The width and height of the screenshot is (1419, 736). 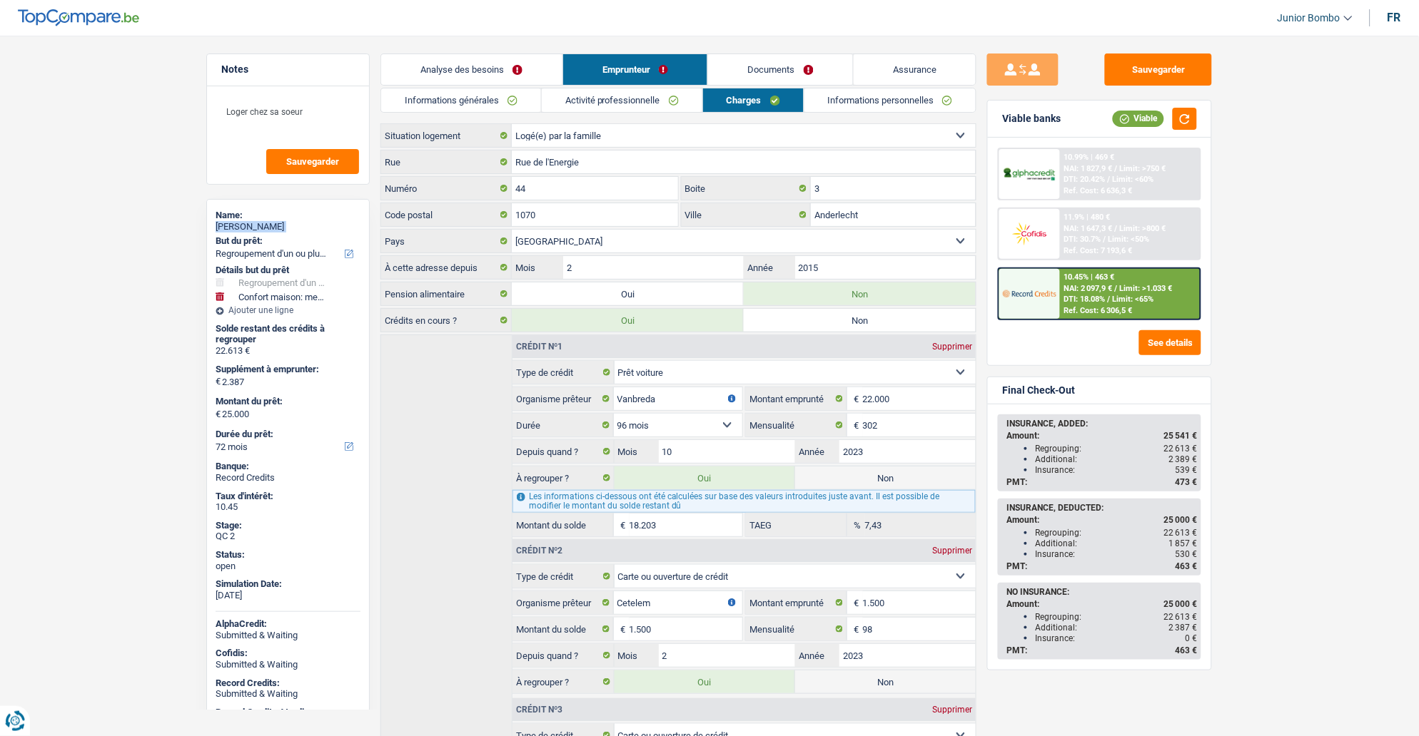 I want to click on div: Ajouter une ligne, so click(x=288, y=310).